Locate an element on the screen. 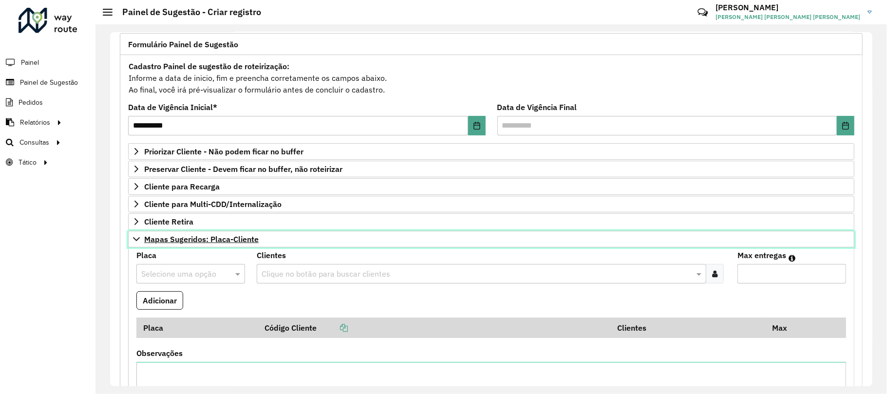  a: Cliente para Recarga is located at coordinates (491, 186).